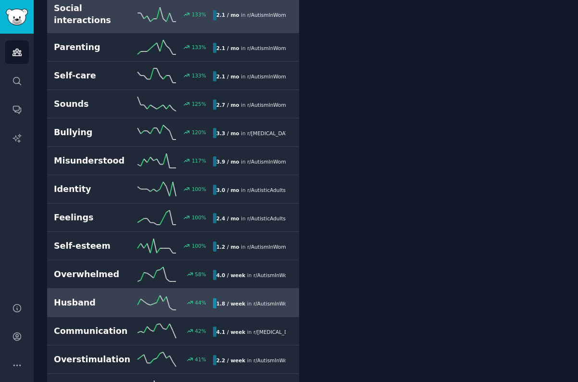 The width and height of the screenshot is (578, 382). Describe the element at coordinates (173, 189) in the screenshot. I see `a: Identity100%3.0 / moin r/AutisticAdults` at that location.